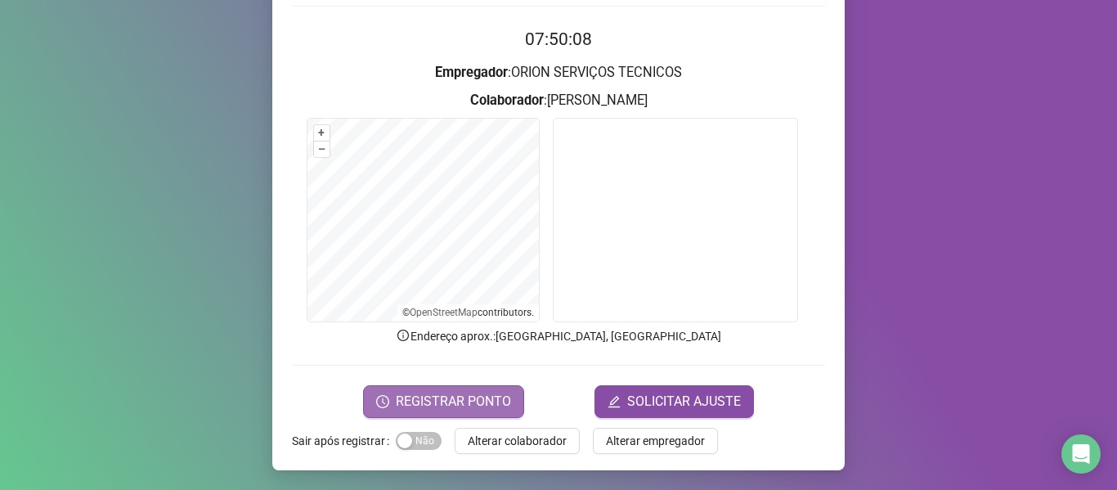 Image resolution: width=1117 pixels, height=490 pixels. What do you see at coordinates (403, 335) in the screenshot?
I see `span: info-circle` at bounding box center [403, 335].